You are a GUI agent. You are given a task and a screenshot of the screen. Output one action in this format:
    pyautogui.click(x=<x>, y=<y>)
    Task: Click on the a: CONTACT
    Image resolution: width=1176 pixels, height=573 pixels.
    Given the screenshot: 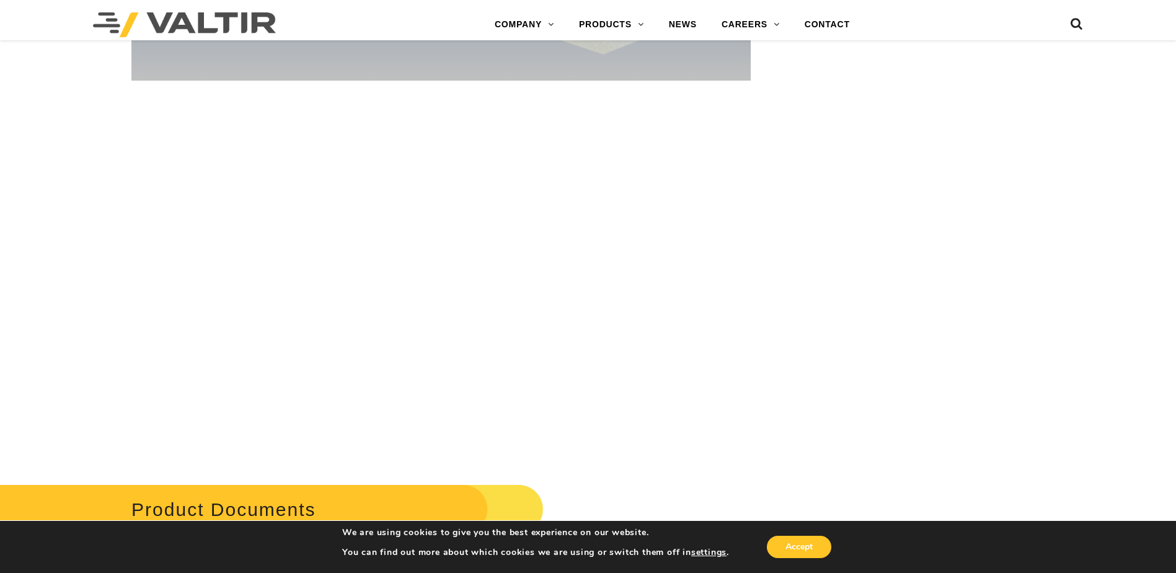 What is the action you would take?
    pyautogui.click(x=827, y=25)
    